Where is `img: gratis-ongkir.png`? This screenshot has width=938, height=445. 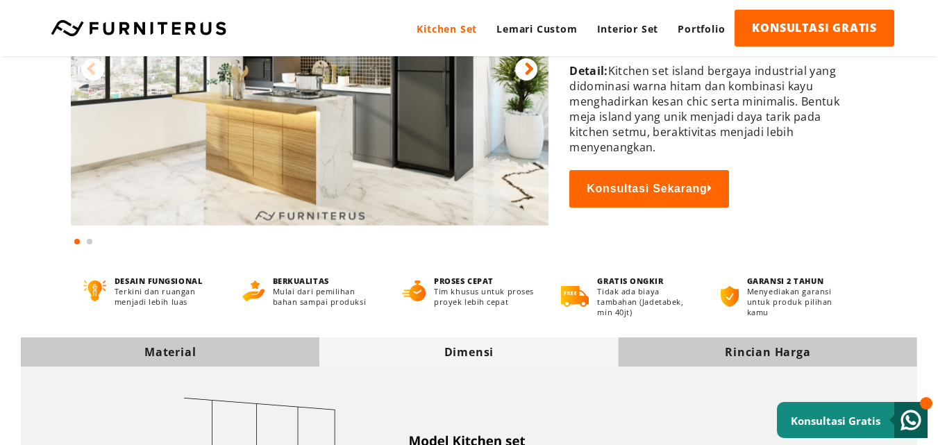 img: gratis-ongkir.png is located at coordinates (575, 296).